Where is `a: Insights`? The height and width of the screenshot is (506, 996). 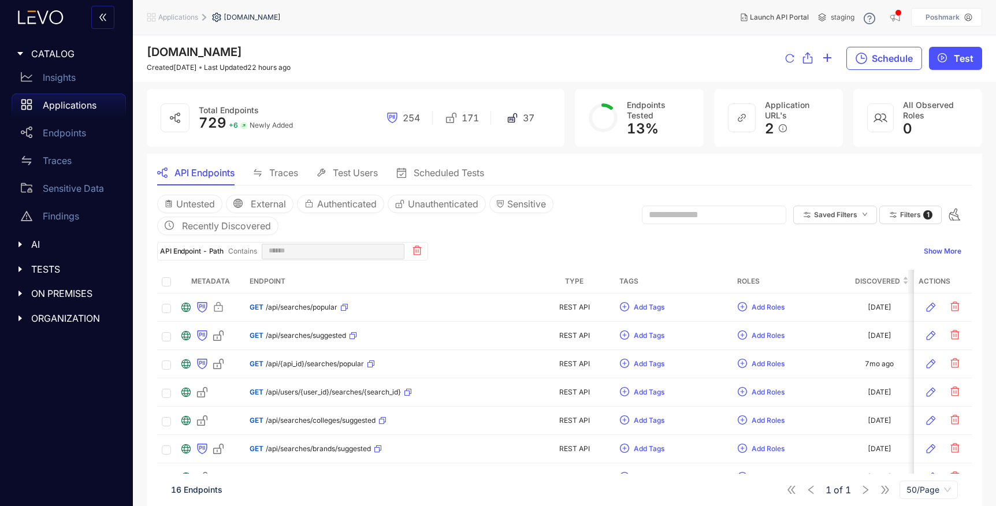
a: Insights is located at coordinates (69, 80).